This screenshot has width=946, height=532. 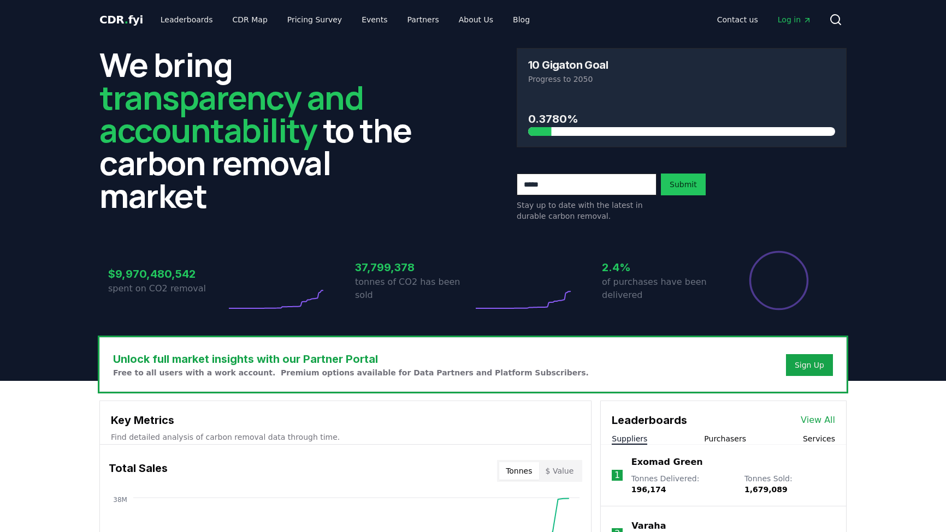 I want to click on a: Contact us, so click(x=737, y=20).